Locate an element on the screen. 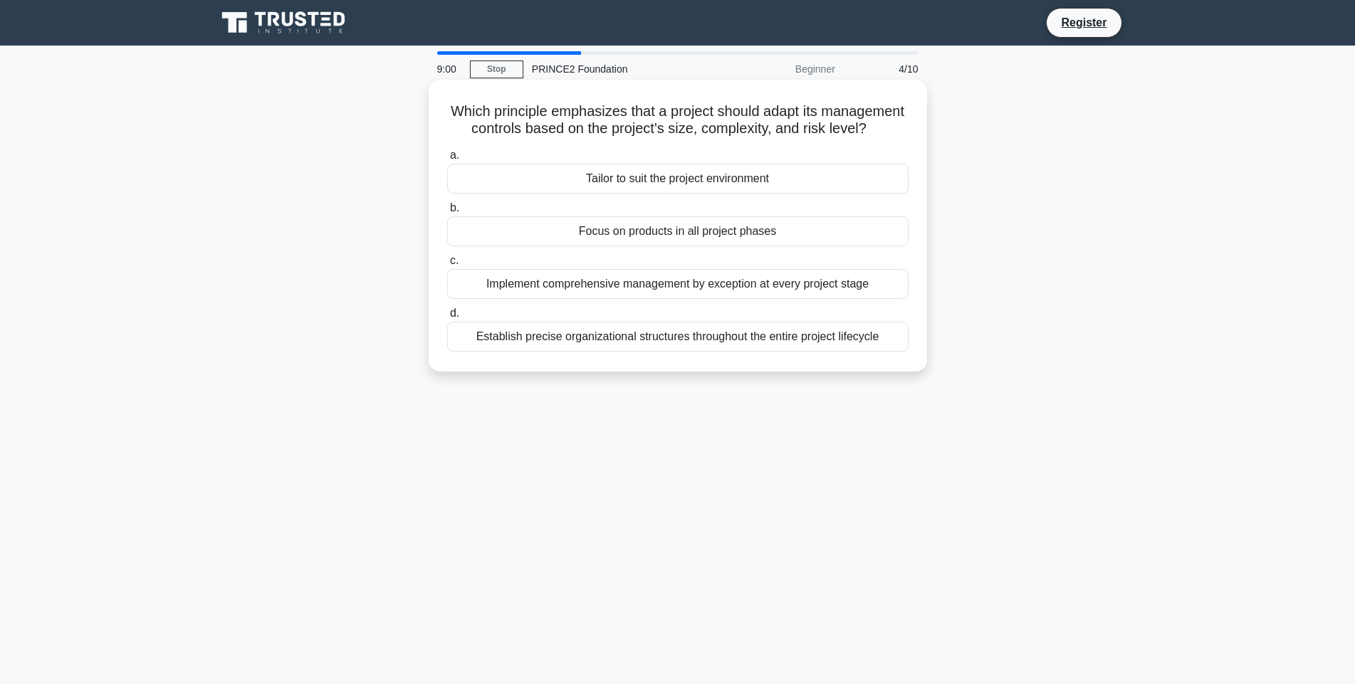 The height and width of the screenshot is (684, 1355). span: d. is located at coordinates (454, 312).